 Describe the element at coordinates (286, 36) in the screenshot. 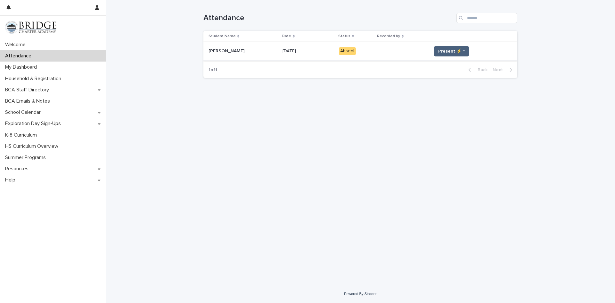

I see `p: Date` at that location.